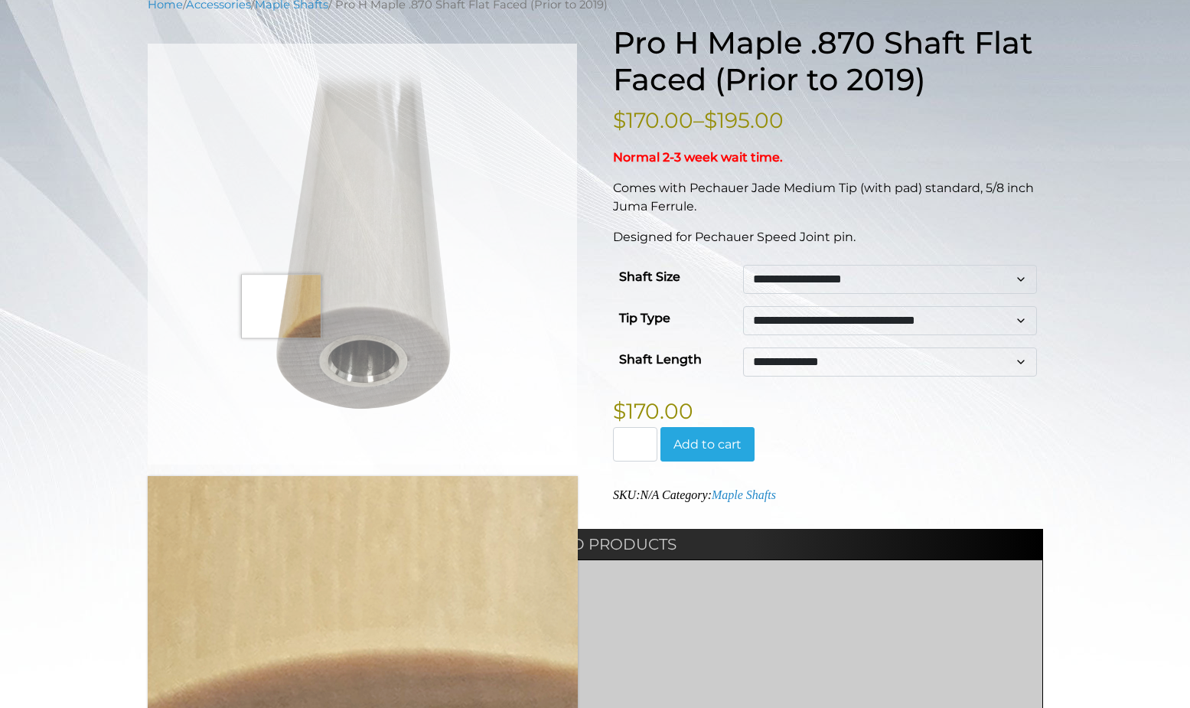  Describe the element at coordinates (698, 157) in the screenshot. I see `strong: Normal 2-3 week wait time.` at that location.